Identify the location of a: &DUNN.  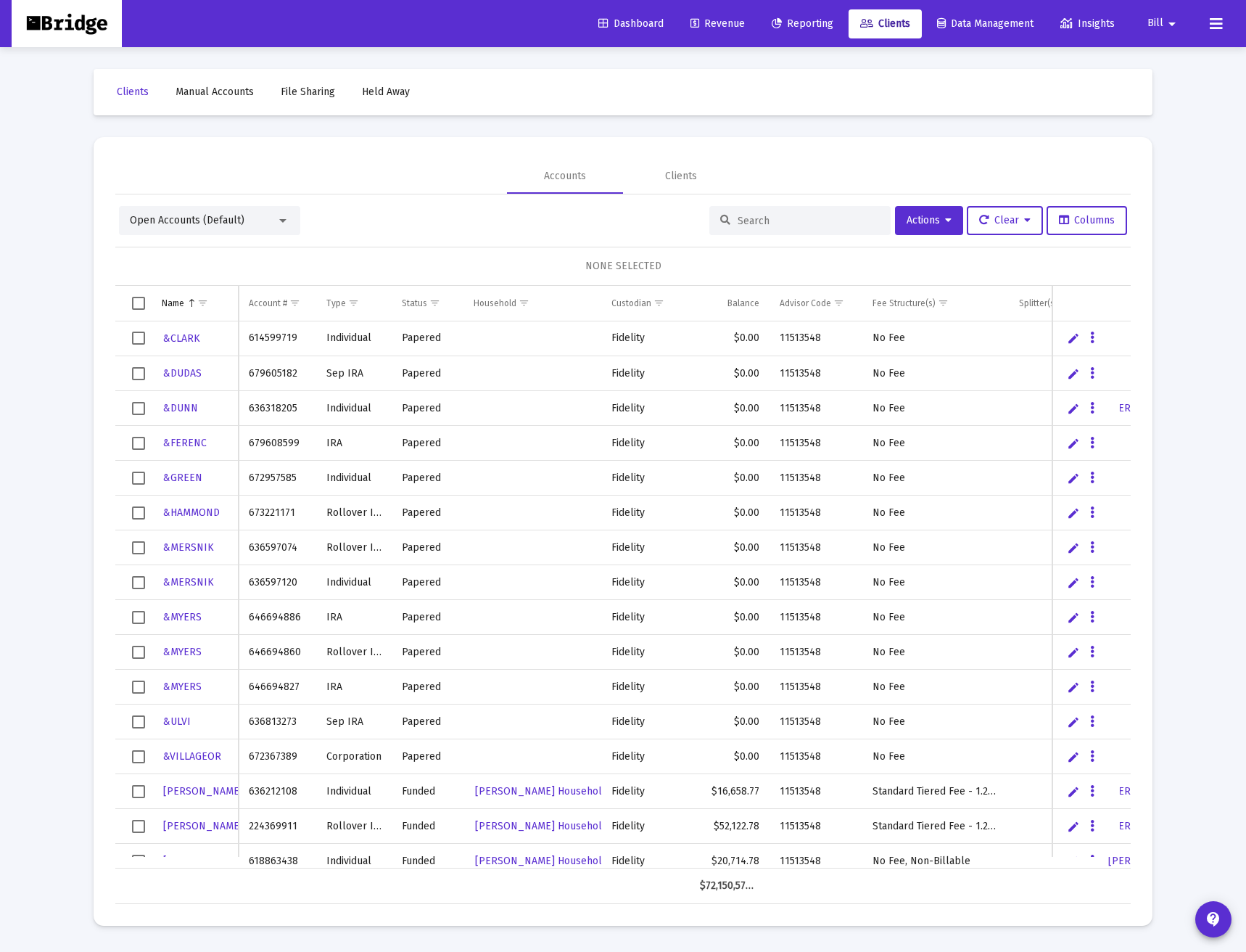
(180, 407).